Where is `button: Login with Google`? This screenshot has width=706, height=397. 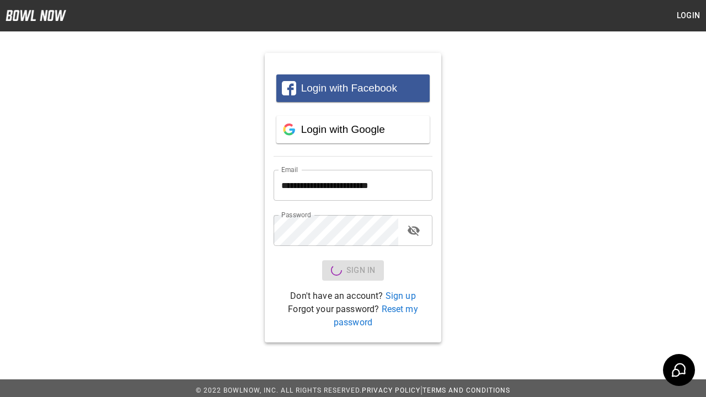
button: Login with Google is located at coordinates (353, 130).